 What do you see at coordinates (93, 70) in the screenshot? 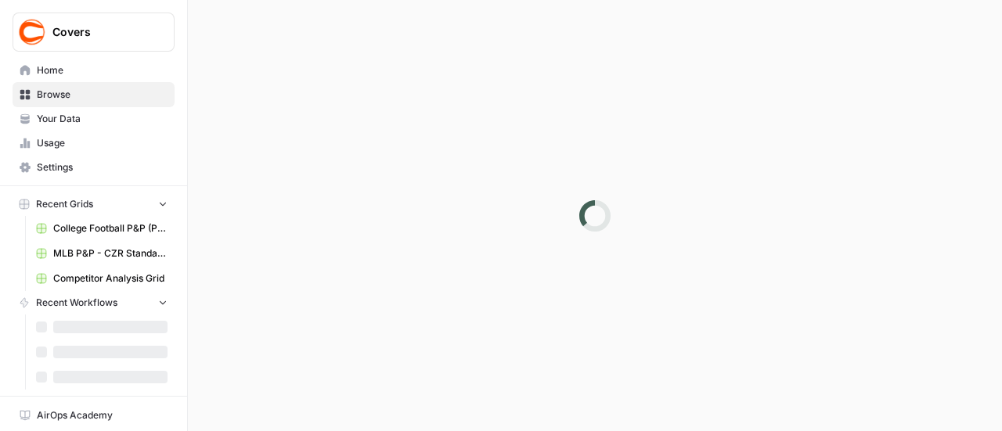
I see `a: Home` at bounding box center [93, 70].